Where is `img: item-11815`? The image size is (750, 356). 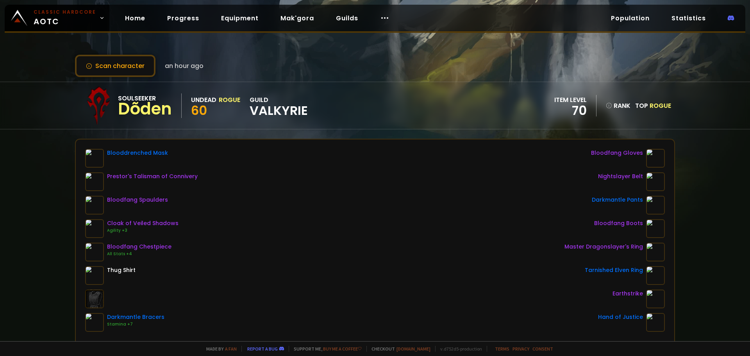 img: item-11815 is located at coordinates (655, 322).